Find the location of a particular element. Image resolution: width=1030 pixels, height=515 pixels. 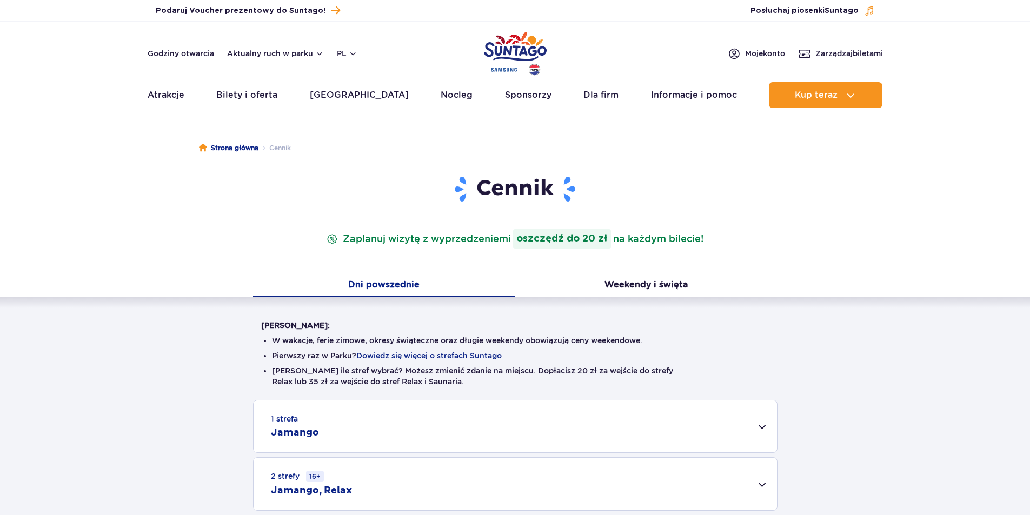

h2: Jamango is located at coordinates (295, 433).